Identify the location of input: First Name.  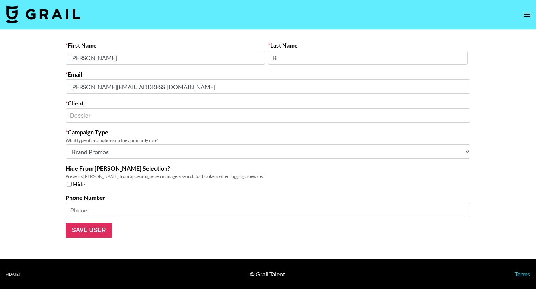
(165, 58).